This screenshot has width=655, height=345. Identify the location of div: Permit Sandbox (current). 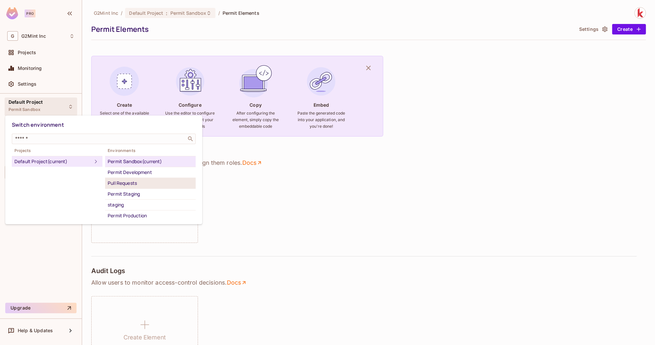
(150, 162).